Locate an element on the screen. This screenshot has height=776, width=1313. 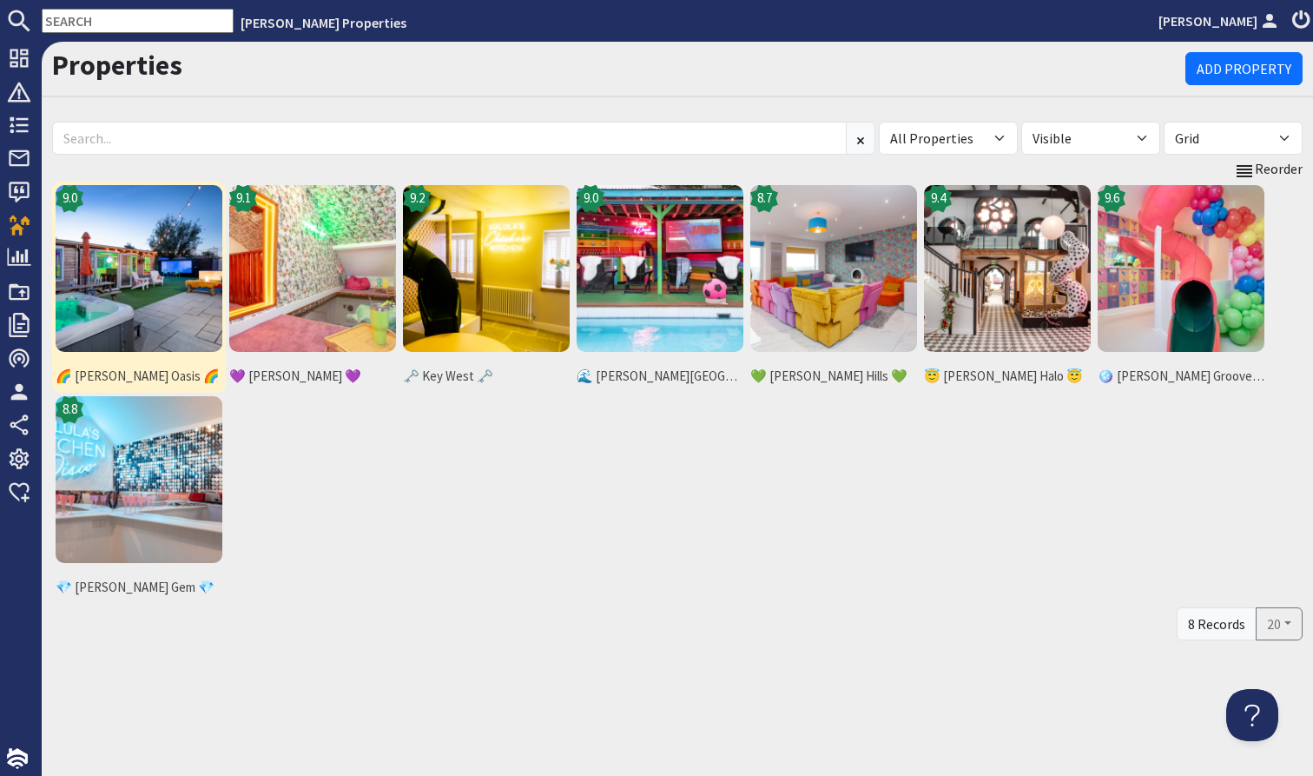
img: 😇 Halula Halo 😇's icon is located at coordinates (1008, 268).